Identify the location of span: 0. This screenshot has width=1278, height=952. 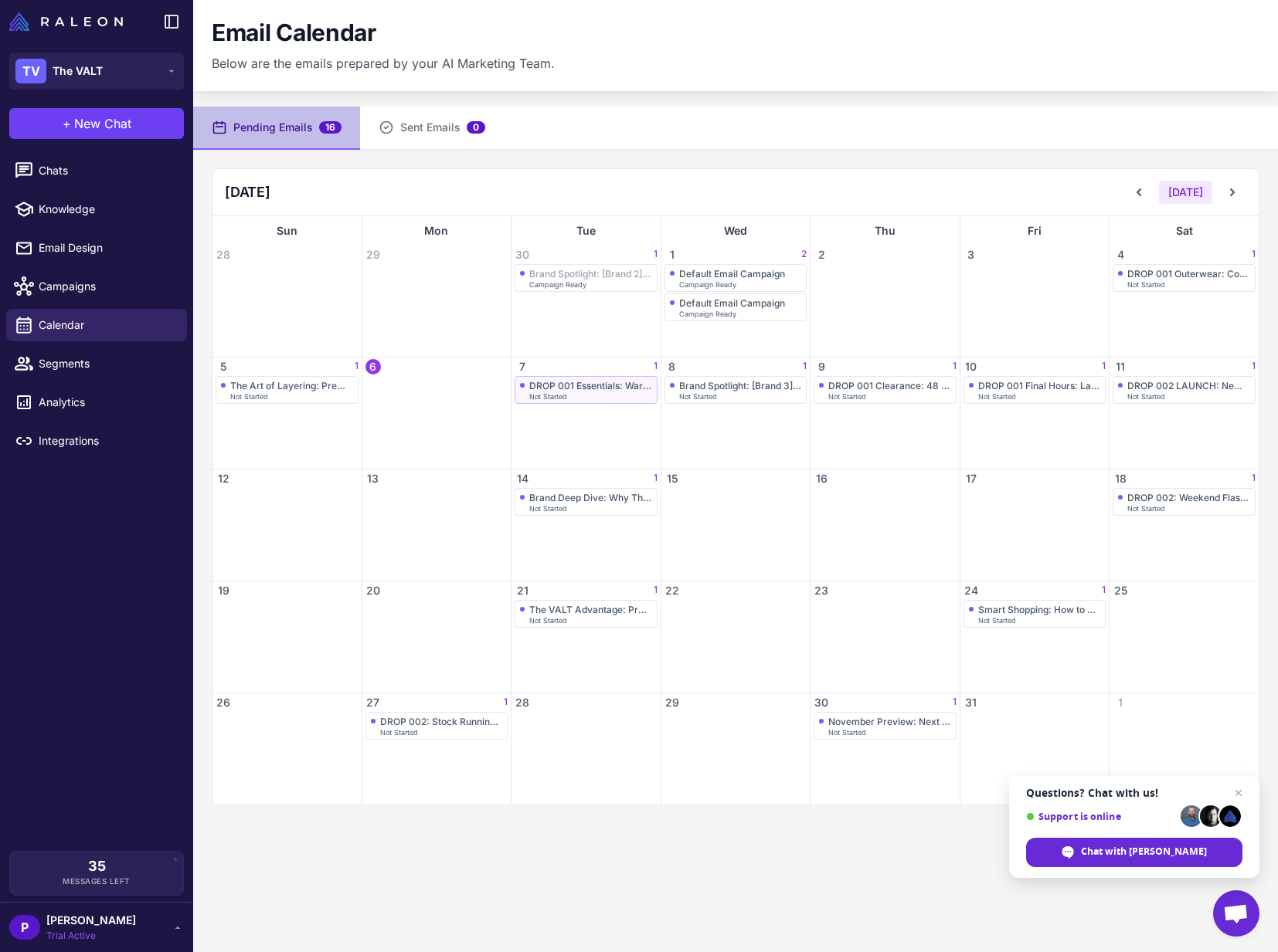
(476, 127).